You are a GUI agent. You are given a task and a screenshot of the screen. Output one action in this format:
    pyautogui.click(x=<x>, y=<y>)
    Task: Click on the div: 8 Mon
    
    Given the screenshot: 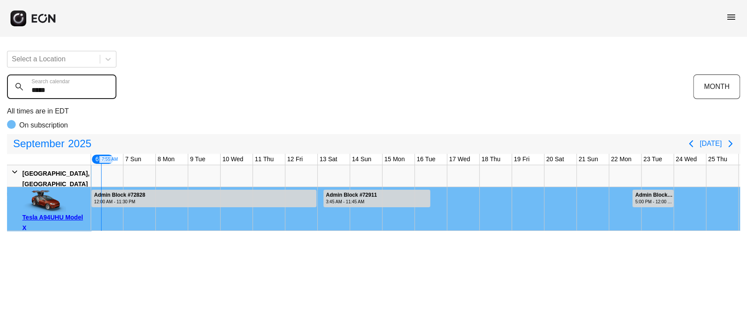 What is the action you would take?
    pyautogui.click(x=166, y=159)
    